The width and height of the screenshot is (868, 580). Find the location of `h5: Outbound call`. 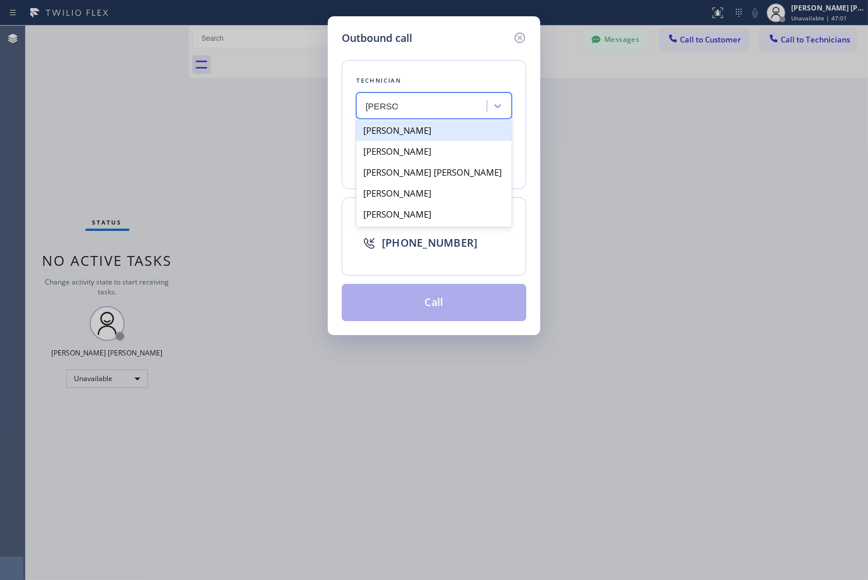

h5: Outbound call is located at coordinates (377, 38).